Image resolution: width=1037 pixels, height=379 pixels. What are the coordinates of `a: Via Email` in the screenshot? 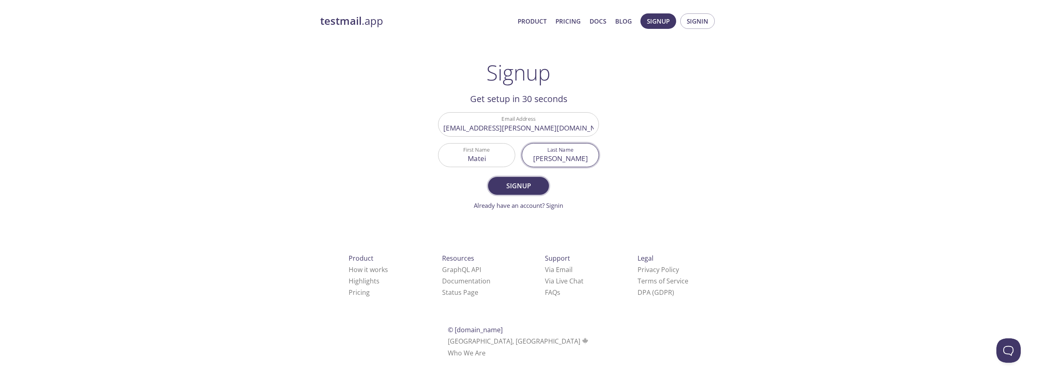 It's located at (559, 270).